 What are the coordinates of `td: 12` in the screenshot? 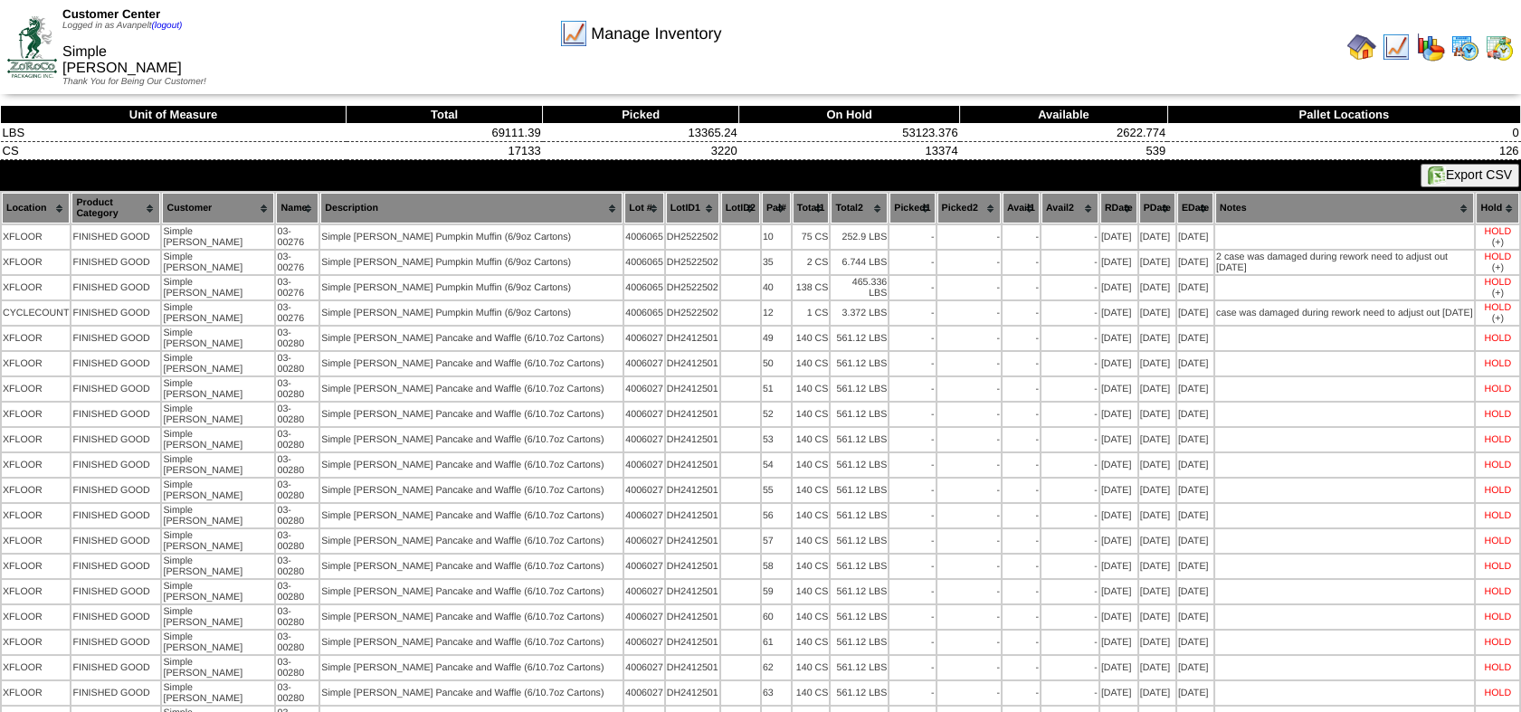 It's located at (777, 313).